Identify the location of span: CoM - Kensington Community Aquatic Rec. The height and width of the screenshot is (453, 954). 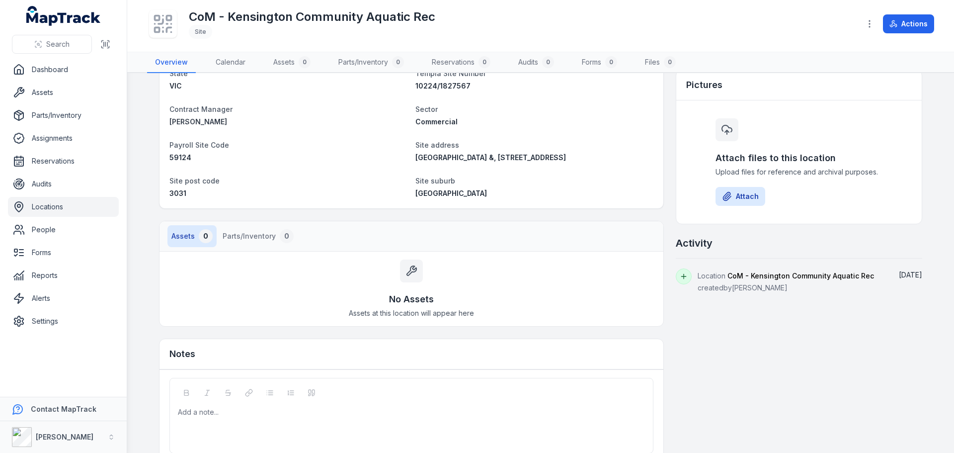
(801, 275).